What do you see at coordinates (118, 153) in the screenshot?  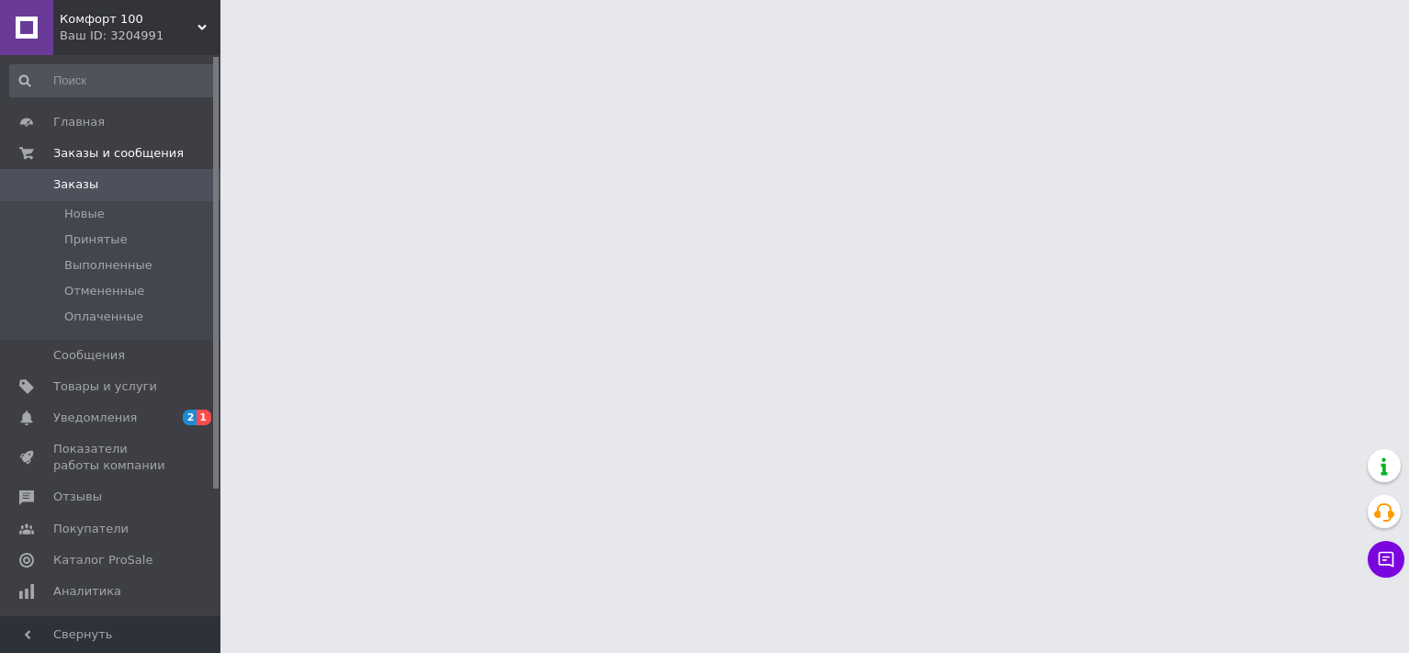 I see `span: Заказы и сообщения` at bounding box center [118, 153].